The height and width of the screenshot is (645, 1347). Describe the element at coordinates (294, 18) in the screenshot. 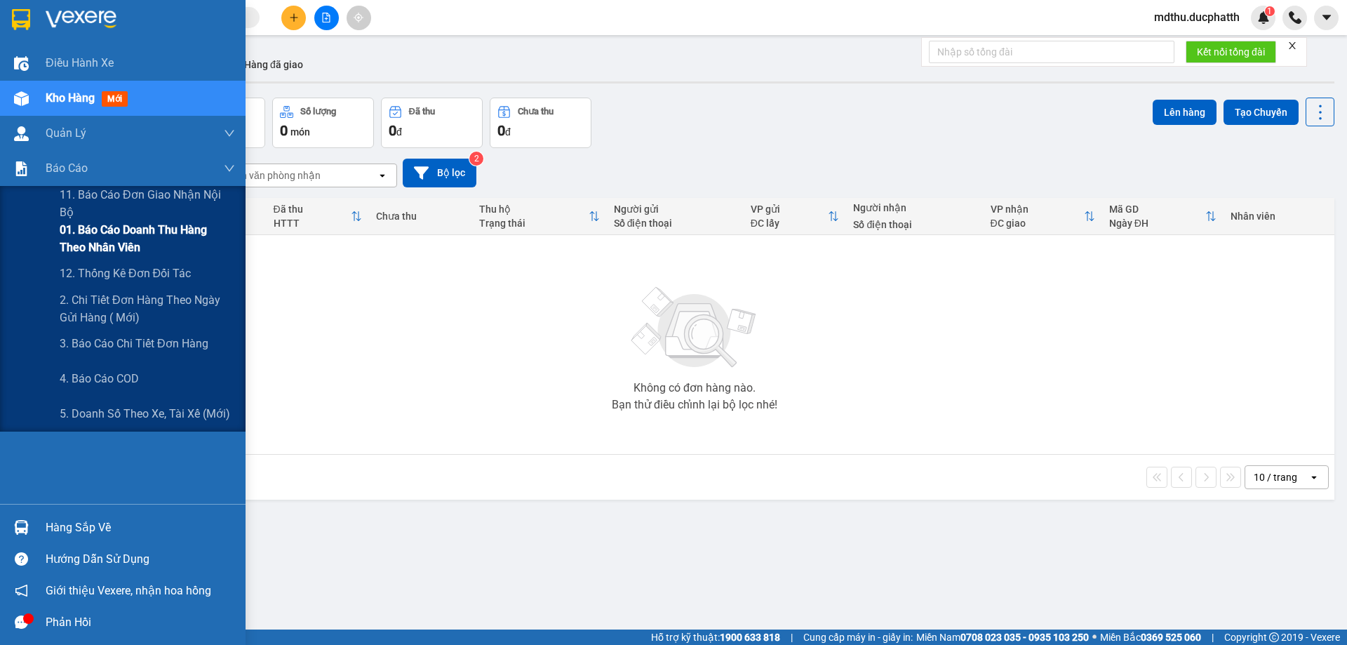

I see `span: plus` at that location.